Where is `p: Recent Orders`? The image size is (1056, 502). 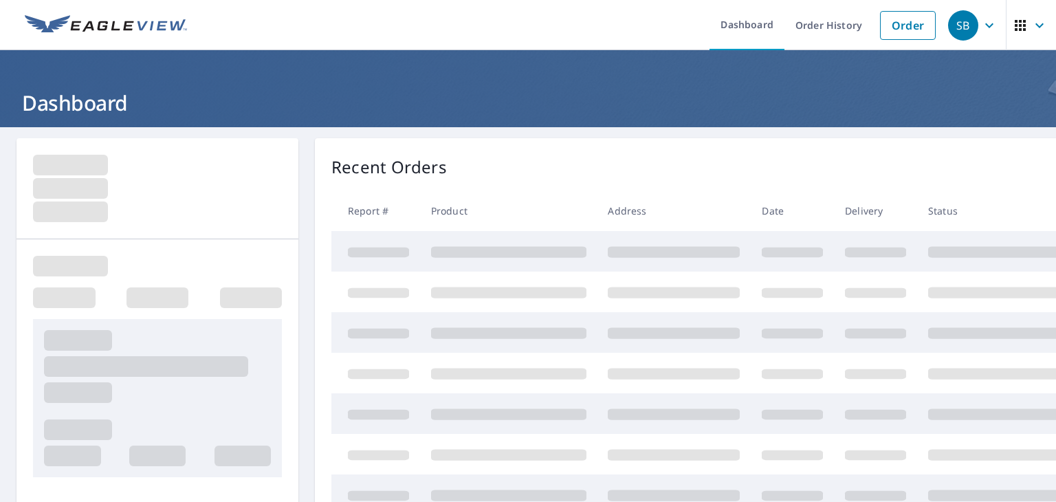 p: Recent Orders is located at coordinates (389, 167).